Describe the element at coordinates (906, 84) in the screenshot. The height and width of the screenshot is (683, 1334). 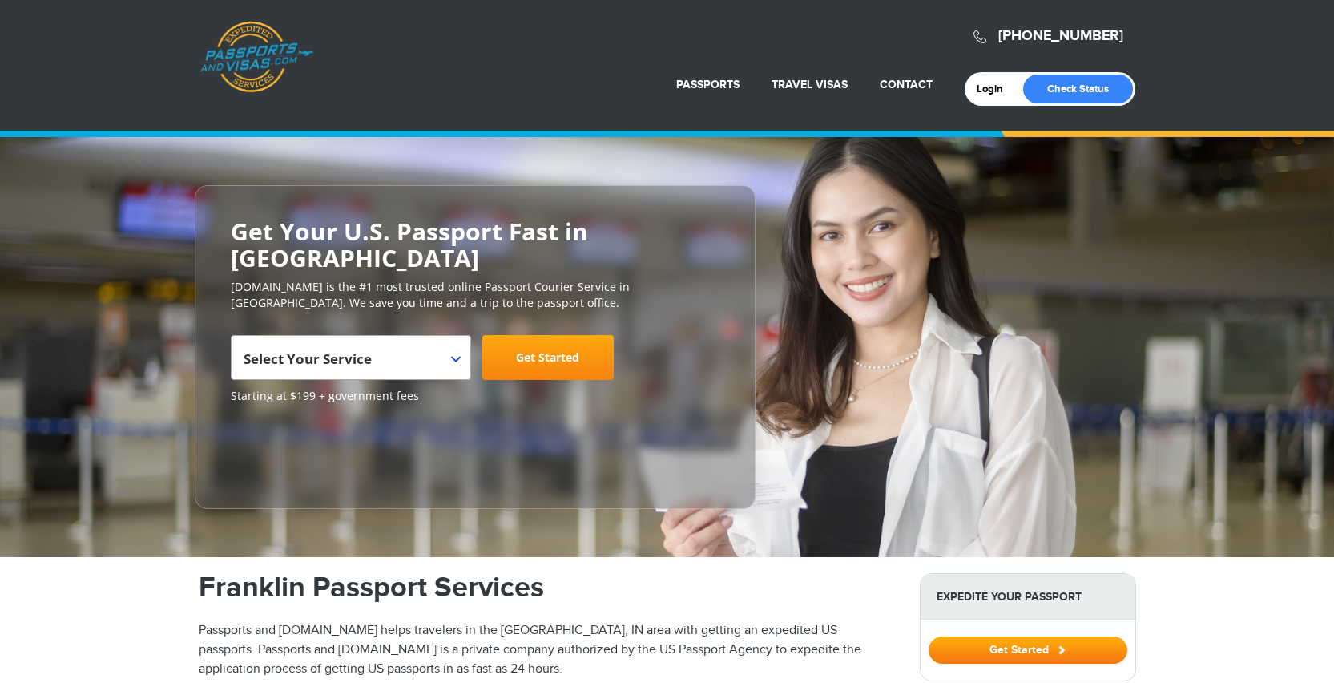
I see `a: Contact` at that location.